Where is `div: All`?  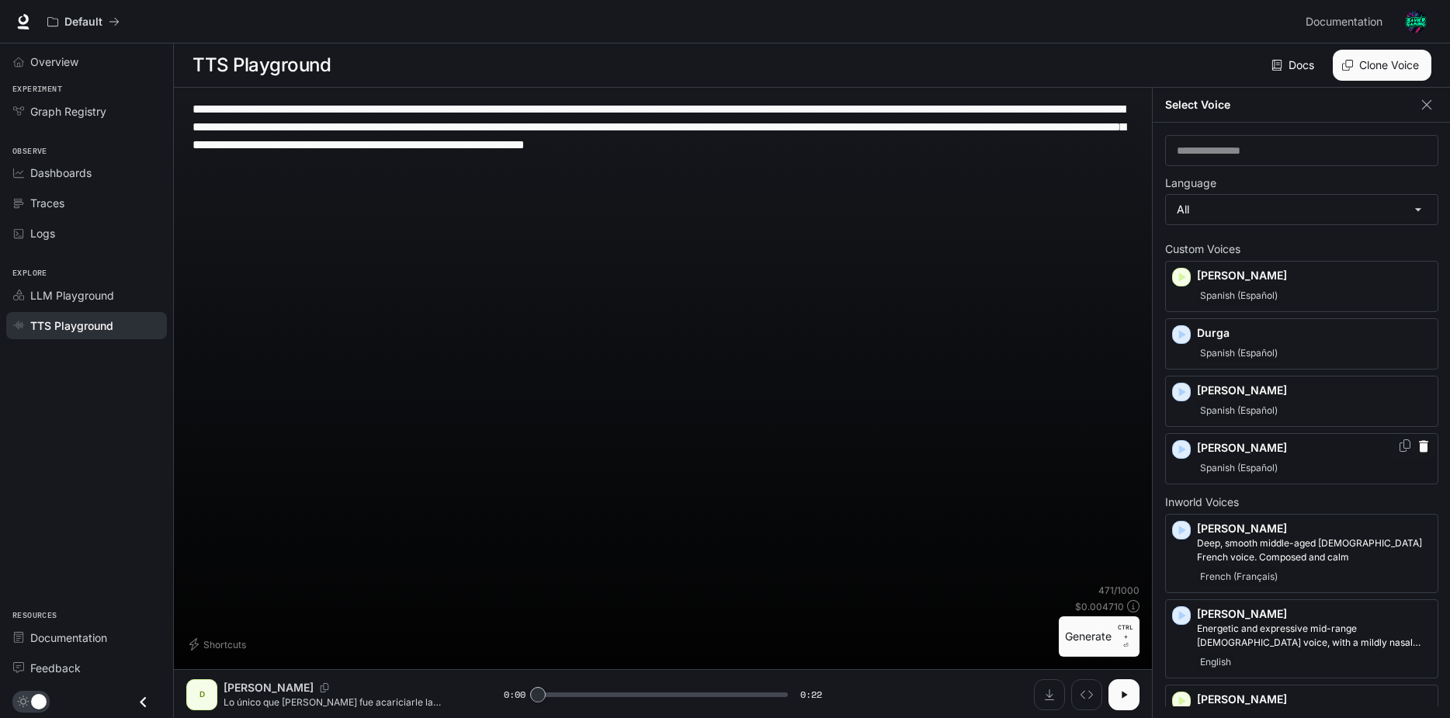 div: All is located at coordinates (1301, 210).